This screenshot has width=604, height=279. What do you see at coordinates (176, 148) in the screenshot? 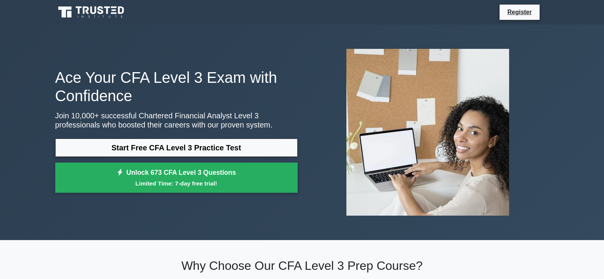
I see `a: Start Free CFA Level 3 Practice Test` at bounding box center [176, 148].